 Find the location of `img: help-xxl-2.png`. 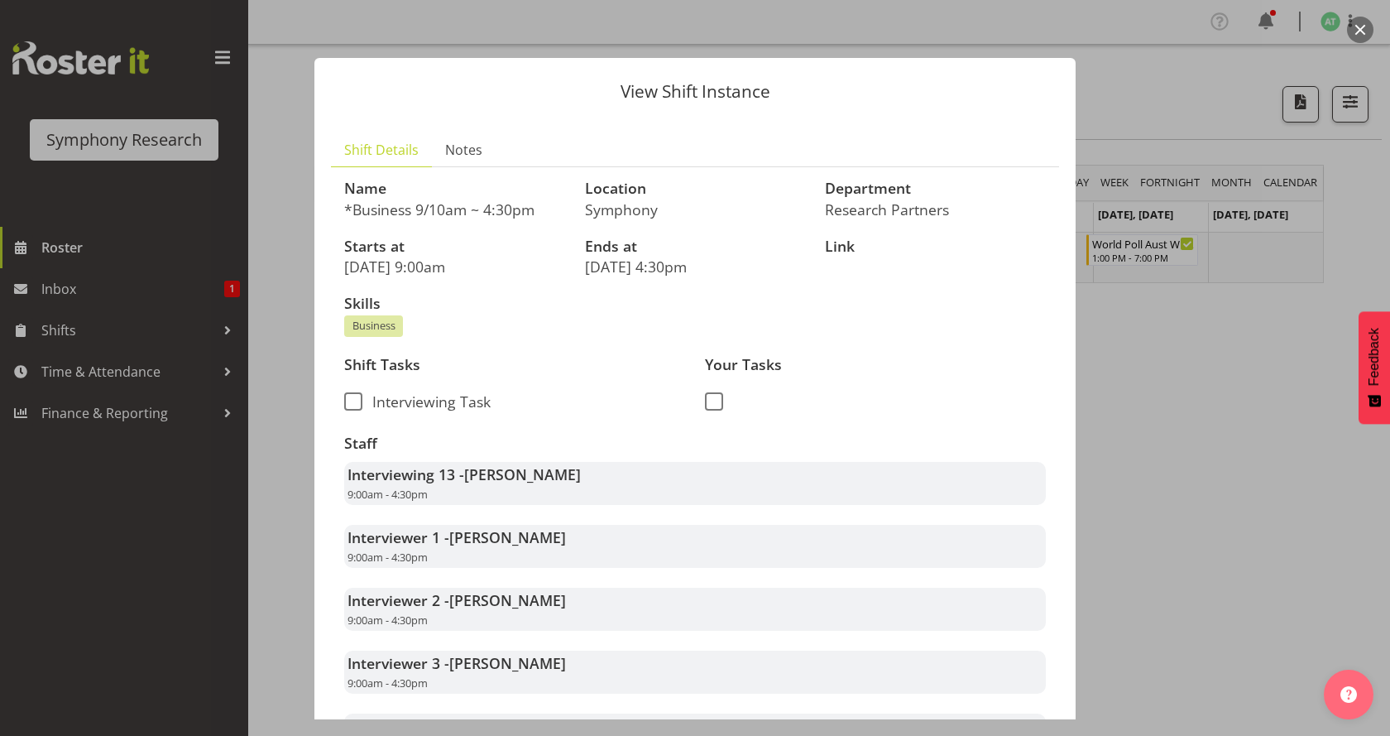

img: help-xxl-2.png is located at coordinates (1349, 694).